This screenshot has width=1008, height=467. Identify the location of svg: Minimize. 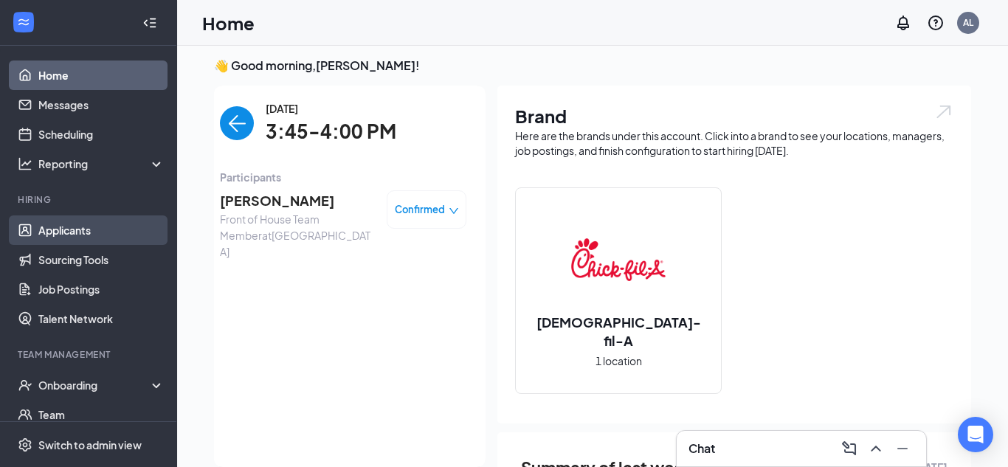
(902, 449).